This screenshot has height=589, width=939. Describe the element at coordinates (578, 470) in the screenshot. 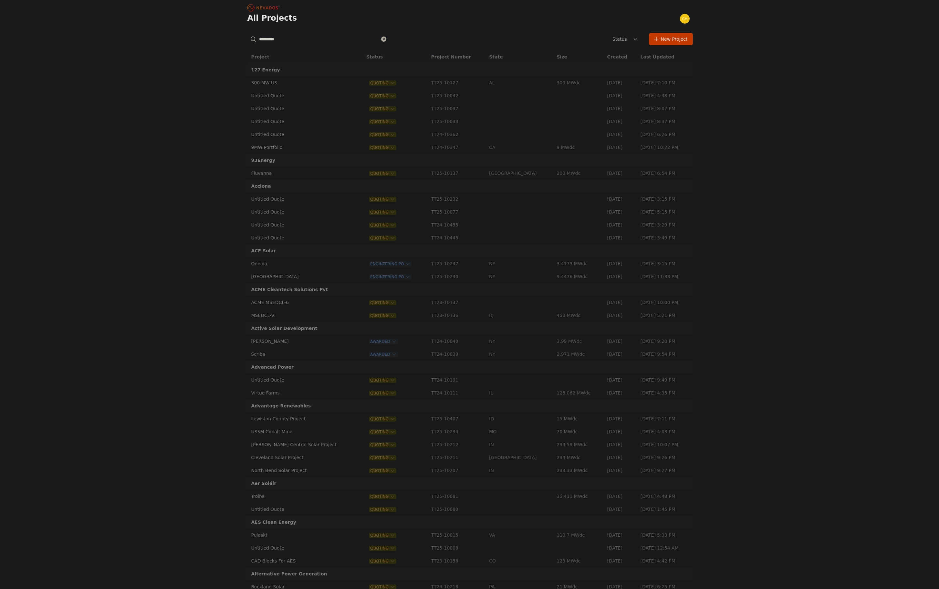

I see `td: 233.33 MWdc` at that location.